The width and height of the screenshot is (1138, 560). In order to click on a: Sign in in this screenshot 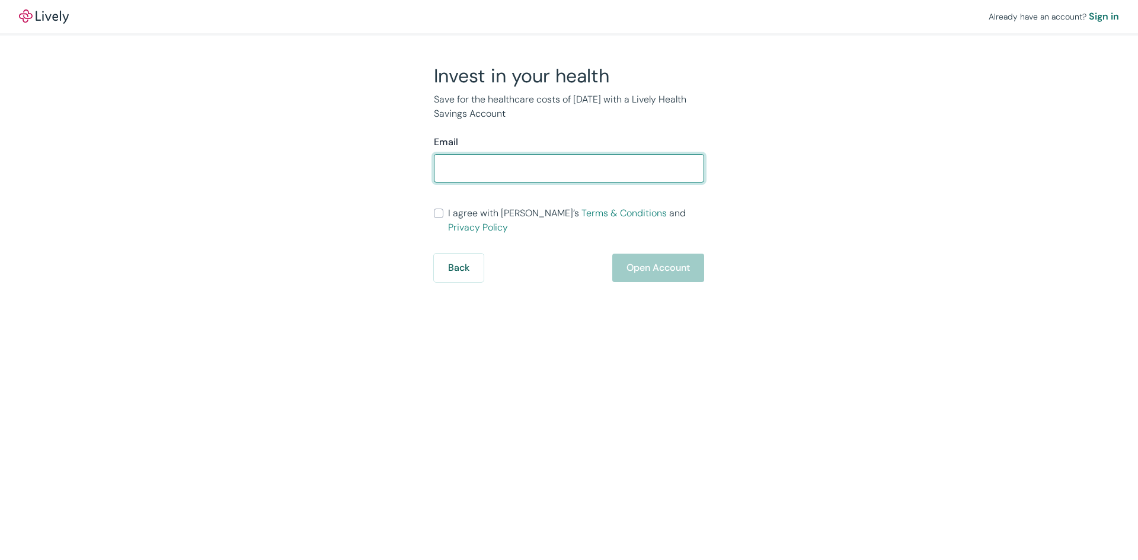, I will do `click(1104, 17)`.